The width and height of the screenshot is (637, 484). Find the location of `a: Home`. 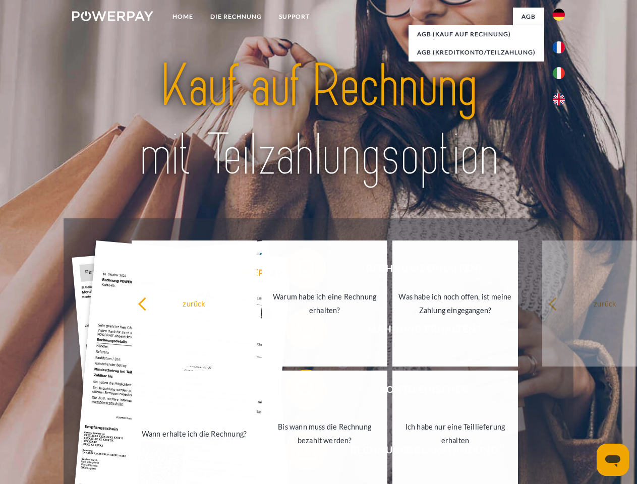

a: Home is located at coordinates (183, 17).